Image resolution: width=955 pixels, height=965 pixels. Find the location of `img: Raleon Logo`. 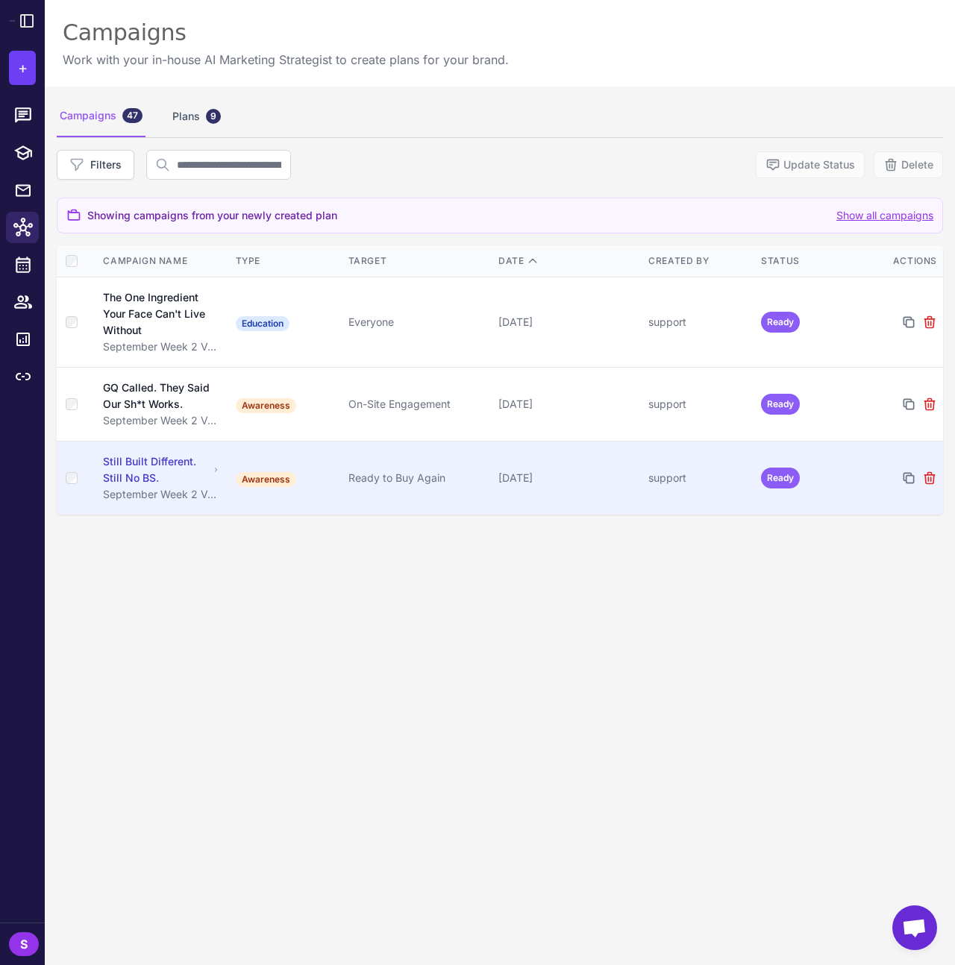

img: Raleon Logo is located at coordinates (12, 20).